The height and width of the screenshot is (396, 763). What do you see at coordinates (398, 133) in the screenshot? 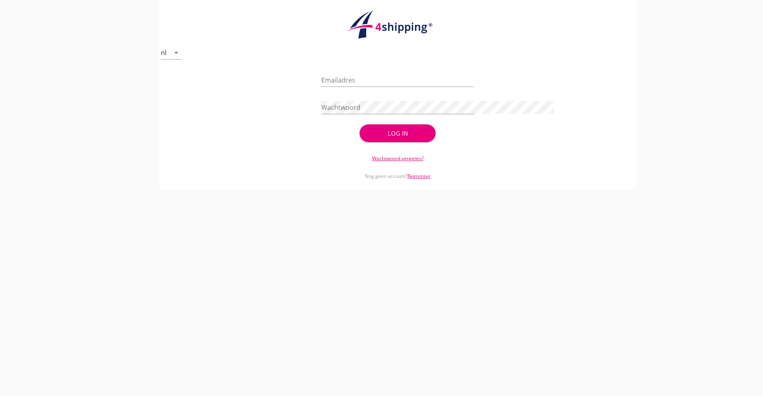
I see `div: Log in` at bounding box center [398, 133].